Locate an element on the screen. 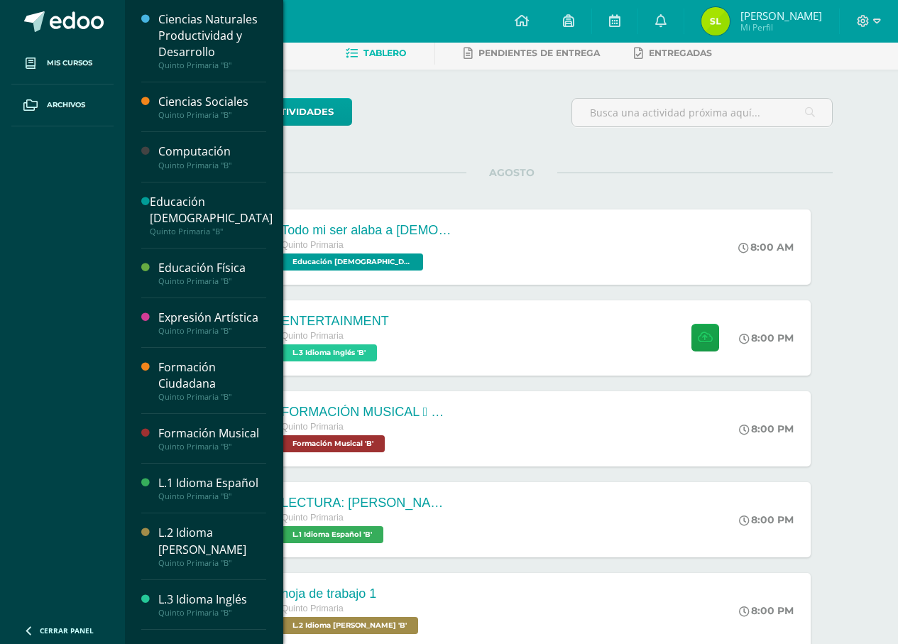 This screenshot has height=644, width=898. span: Educación Cristiana 'B' is located at coordinates (352, 262).